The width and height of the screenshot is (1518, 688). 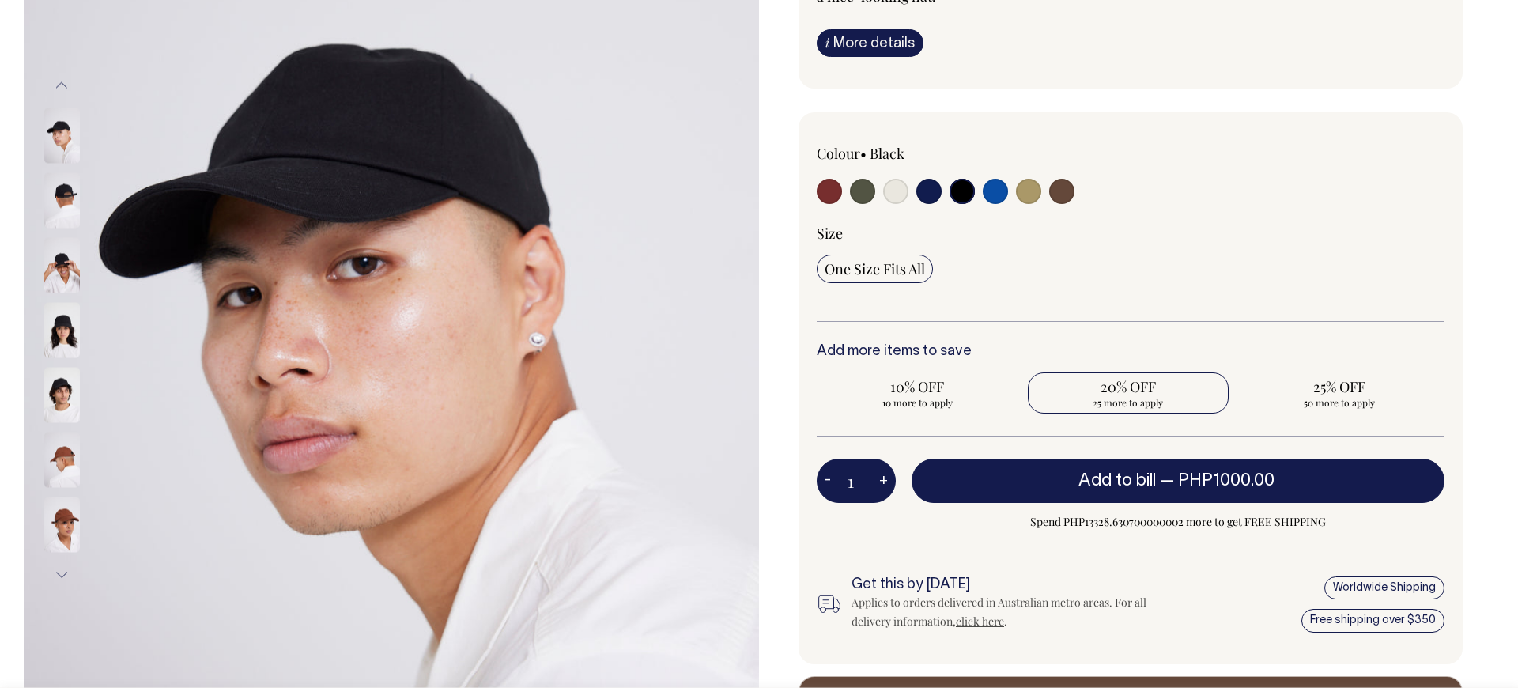 I want to click on span: 25% OFF, so click(x=1338, y=386).